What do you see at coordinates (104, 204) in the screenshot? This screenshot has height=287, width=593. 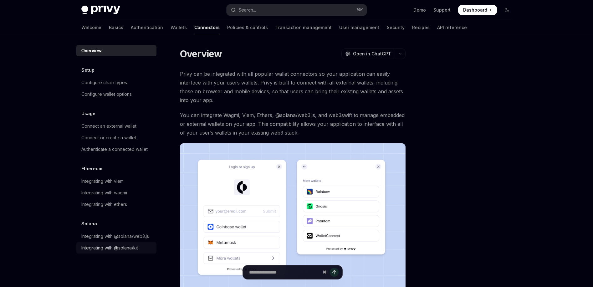 I see `div: Integrating with ethers` at bounding box center [104, 204].